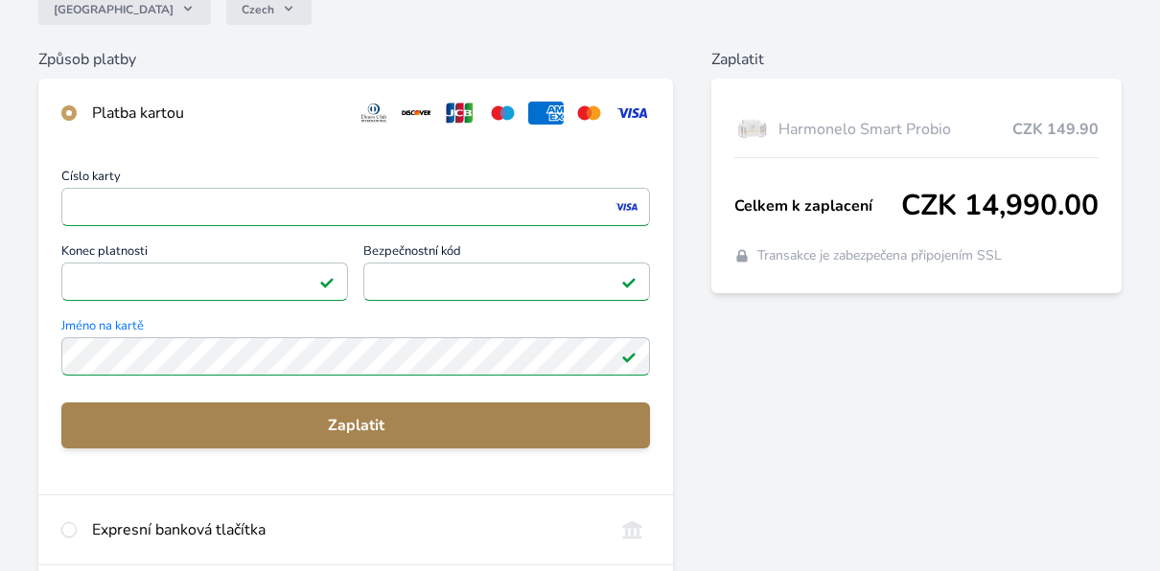  Describe the element at coordinates (258, 10) in the screenshot. I see `span: Czech` at that location.